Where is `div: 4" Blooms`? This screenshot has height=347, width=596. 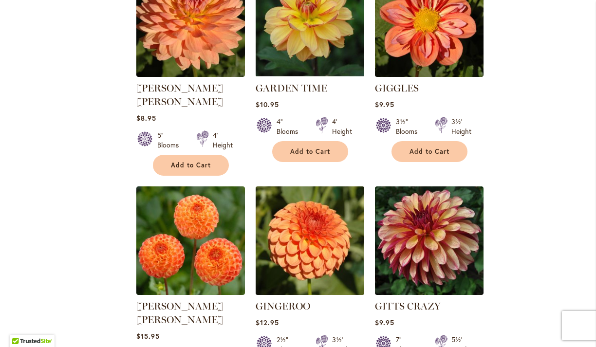
div: 4" Blooms is located at coordinates (290, 127).